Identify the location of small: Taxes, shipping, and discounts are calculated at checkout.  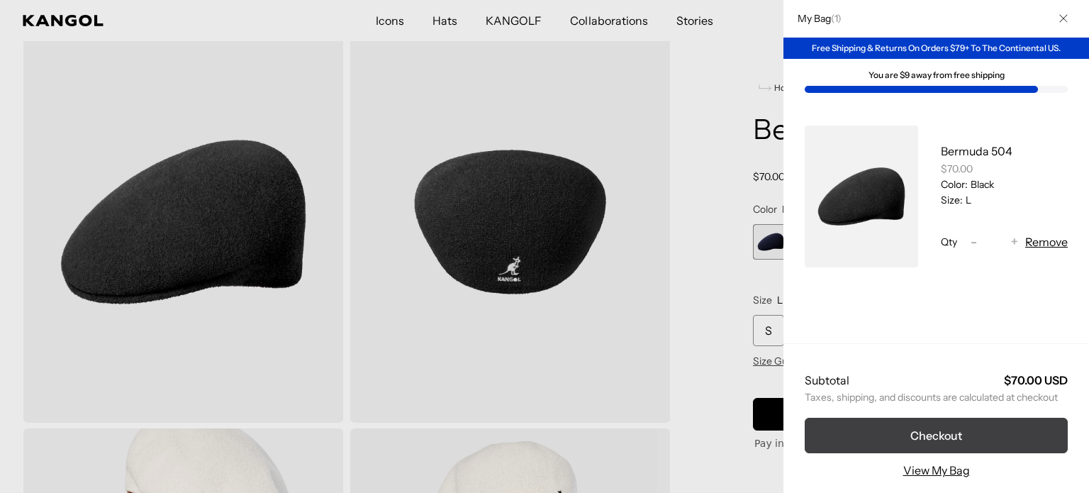
(936, 397).